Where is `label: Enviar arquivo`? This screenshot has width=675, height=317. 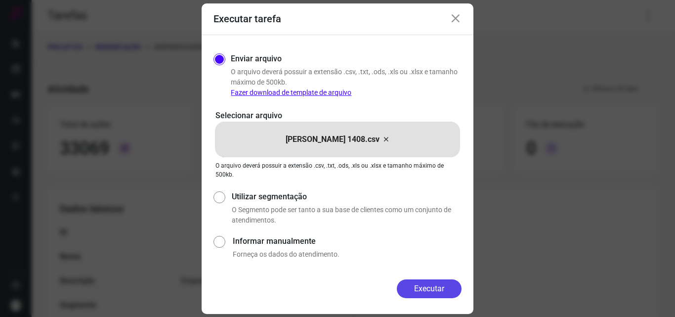
label: Enviar arquivo is located at coordinates (256, 59).